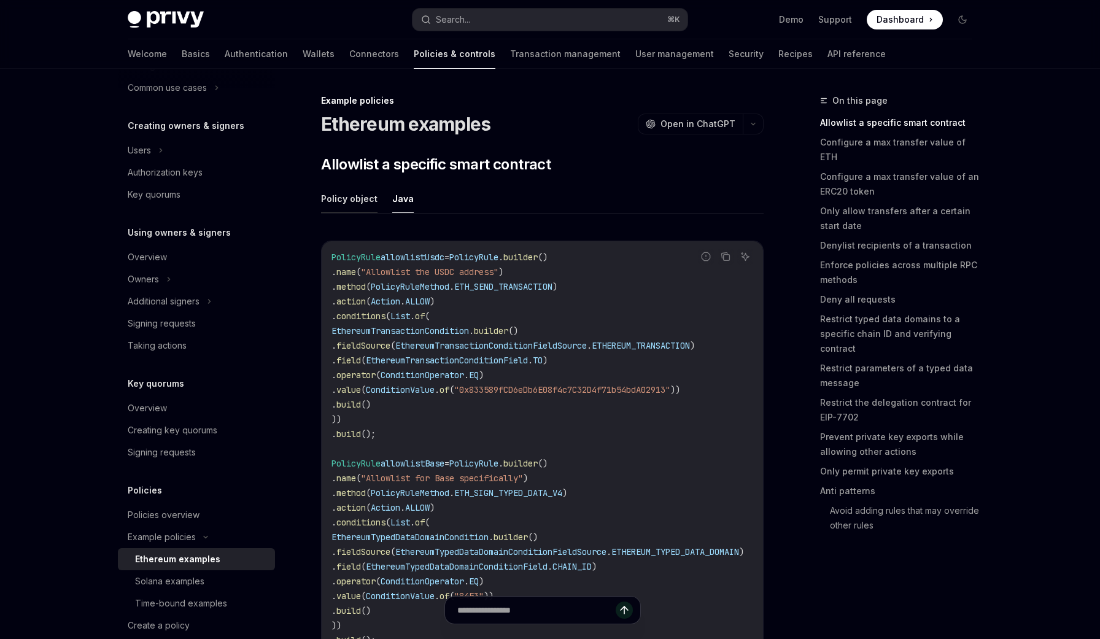 This screenshot has height=639, width=1100. What do you see at coordinates (356, 581) in the screenshot?
I see `span: operator` at bounding box center [356, 581].